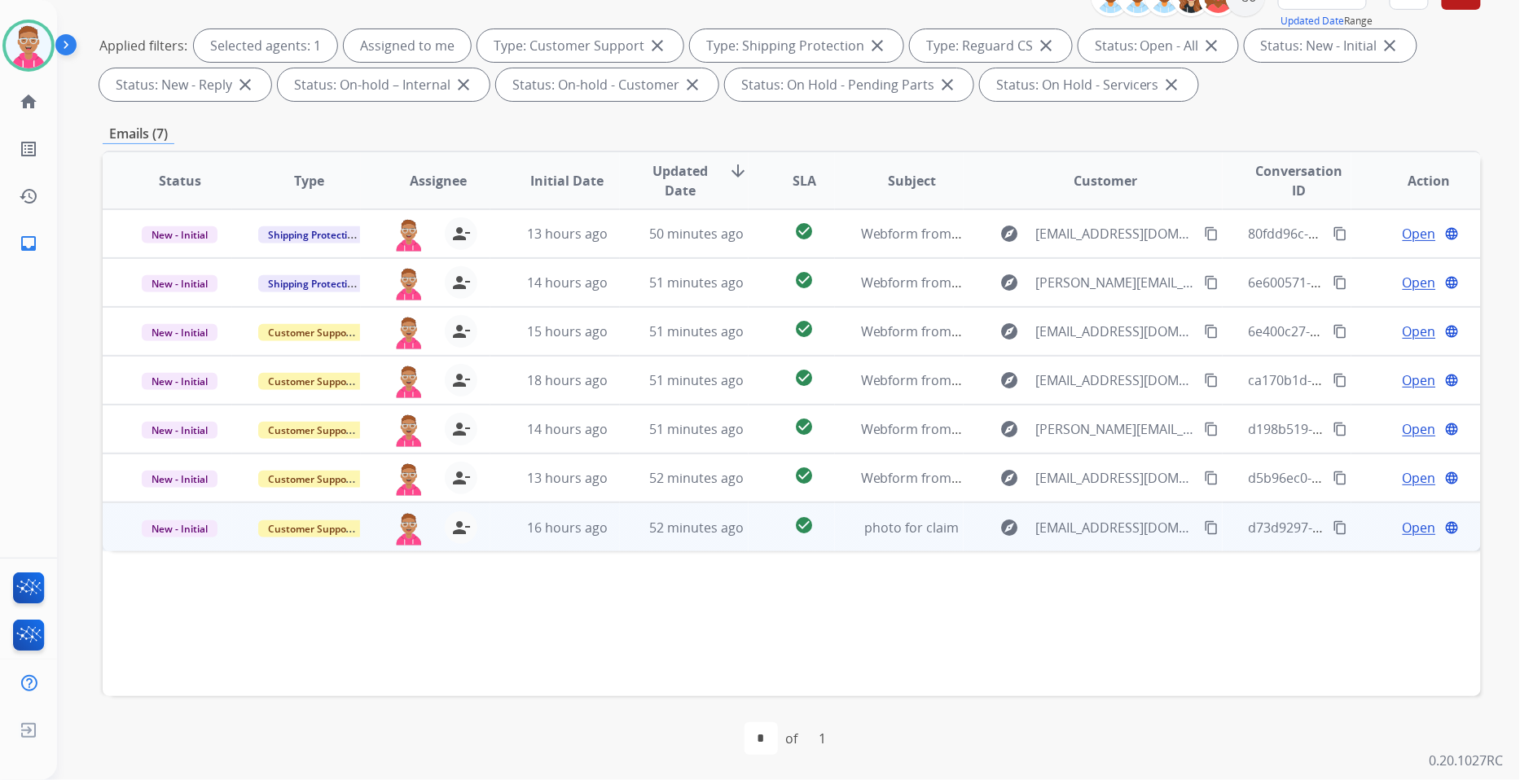 This screenshot has height=780, width=1520. Describe the element at coordinates (796, 46) in the screenshot. I see `div: Type: Shipping Protection` at that location.